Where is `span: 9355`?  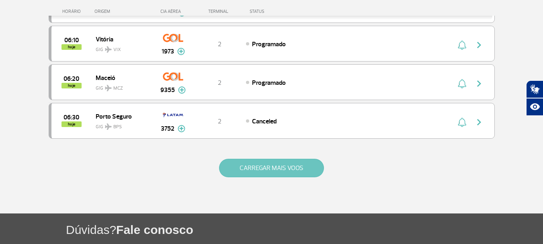
span: 9355 is located at coordinates (167, 90).